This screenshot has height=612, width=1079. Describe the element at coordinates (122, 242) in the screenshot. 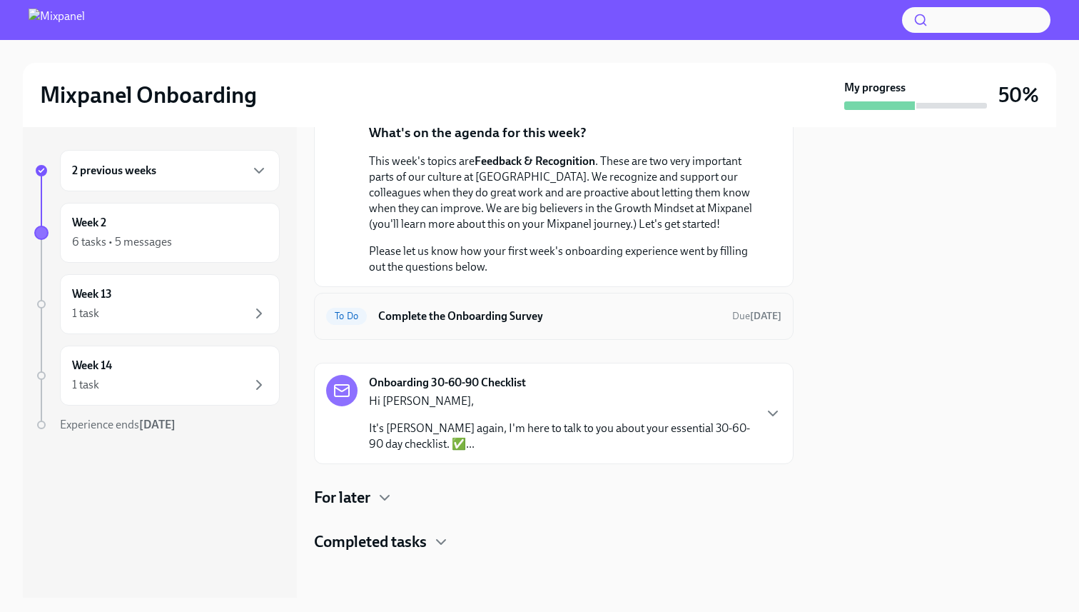

I see `div: 6 tasks • 5 messages` at that location.